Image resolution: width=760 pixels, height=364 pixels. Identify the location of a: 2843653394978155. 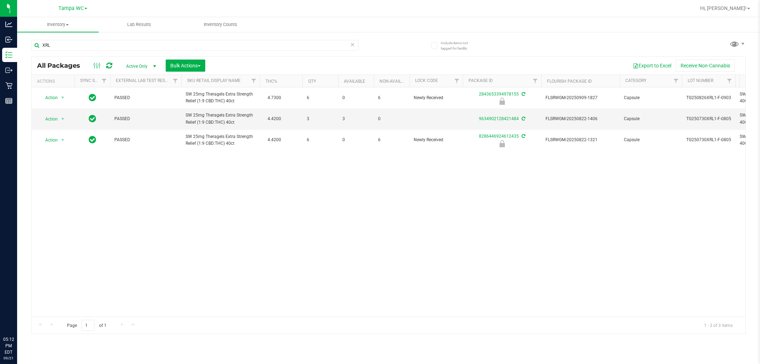
(499, 94).